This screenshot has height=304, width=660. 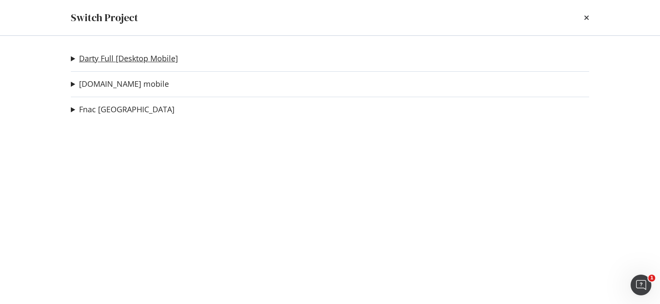 What do you see at coordinates (587, 18) in the screenshot?
I see `div: times` at bounding box center [587, 18].